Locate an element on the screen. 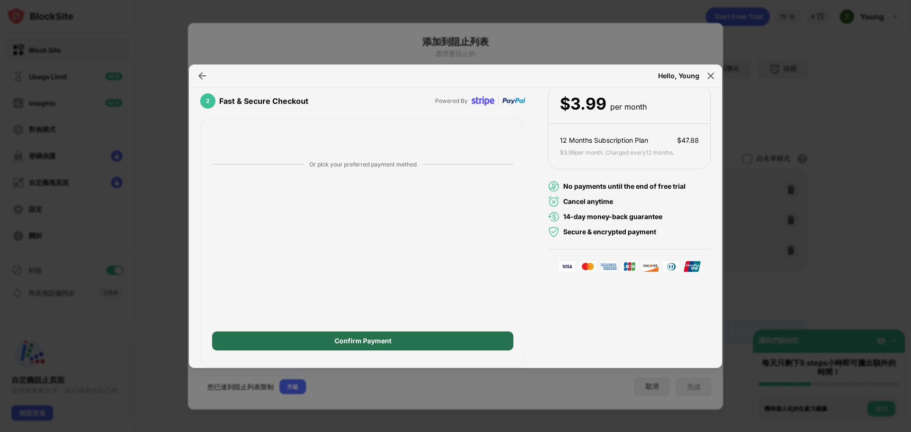 The width and height of the screenshot is (911, 432). img: union-pay-card.svg is located at coordinates (692, 267).